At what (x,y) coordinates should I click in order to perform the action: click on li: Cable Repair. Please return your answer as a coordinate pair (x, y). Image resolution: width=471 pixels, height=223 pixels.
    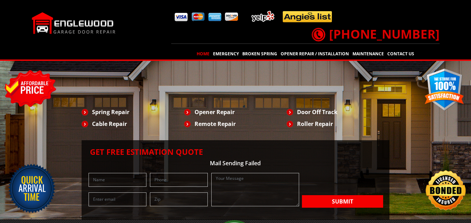
    Looking at the image, I should click on (133, 124).